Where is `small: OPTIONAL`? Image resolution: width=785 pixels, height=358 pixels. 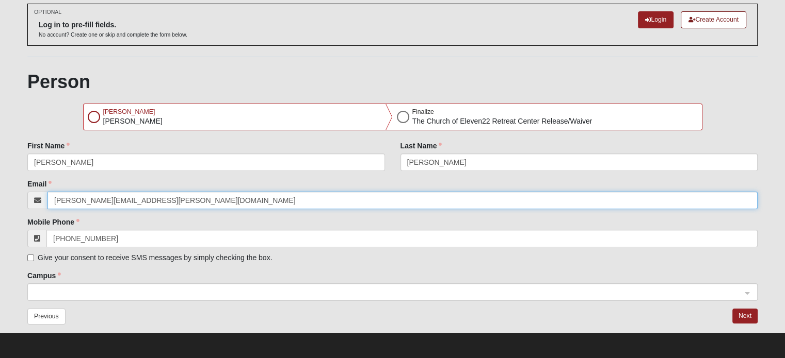
small: OPTIONAL is located at coordinates (47, 12).